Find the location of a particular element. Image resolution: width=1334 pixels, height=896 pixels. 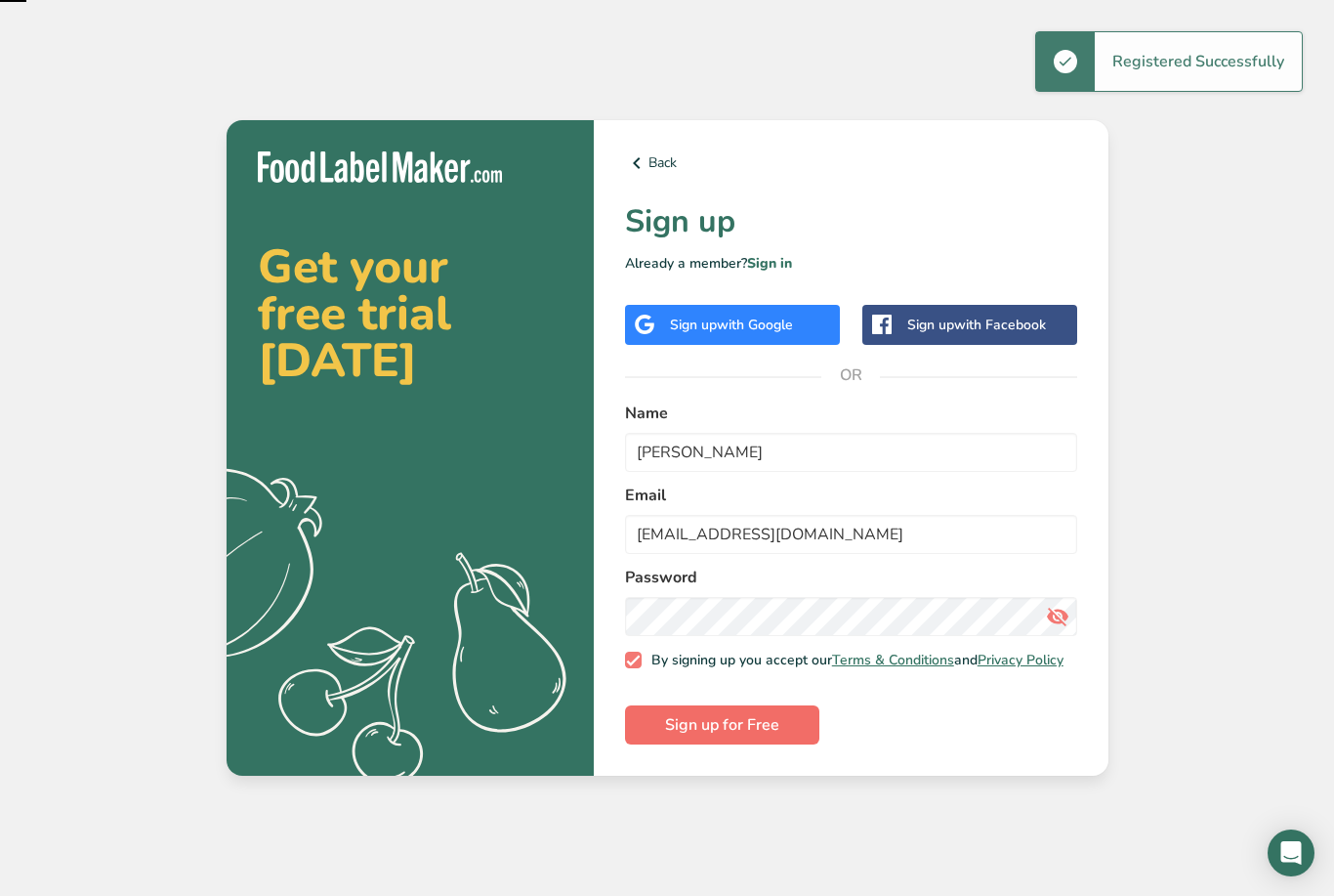

span: with Google is located at coordinates (756, 325).